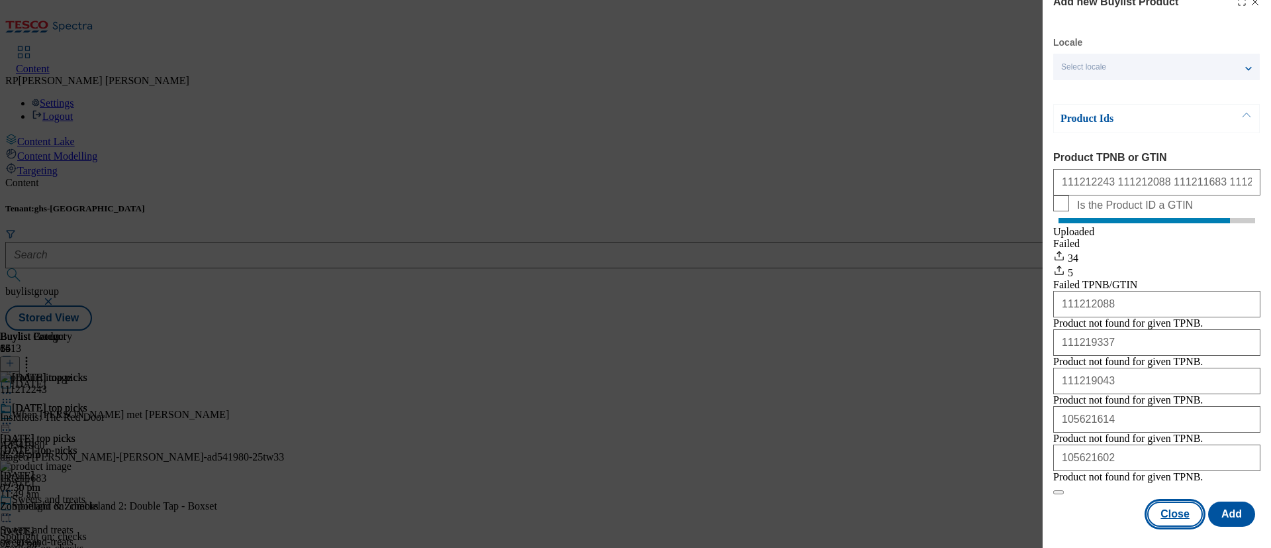 The width and height of the screenshot is (1271, 548). Describe the element at coordinates (1157, 244) in the screenshot. I see `div: Failed` at that location.